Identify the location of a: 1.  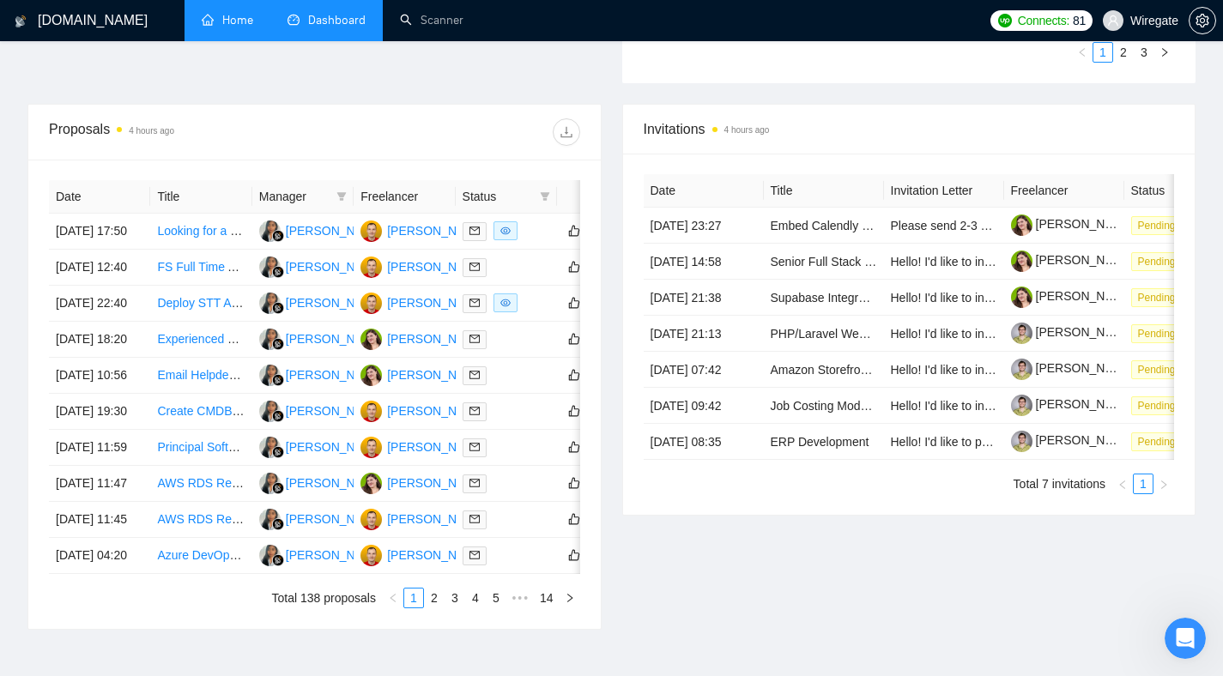
(1143, 484).